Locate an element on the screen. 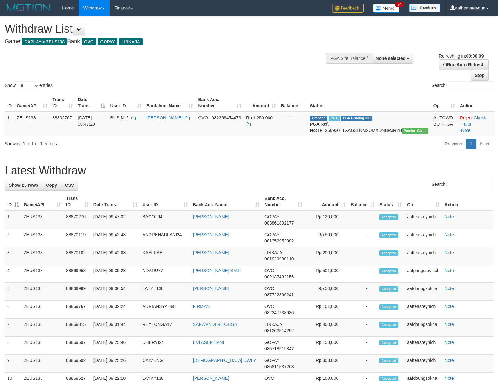  td: Rp 303,000 is located at coordinates (326, 363).